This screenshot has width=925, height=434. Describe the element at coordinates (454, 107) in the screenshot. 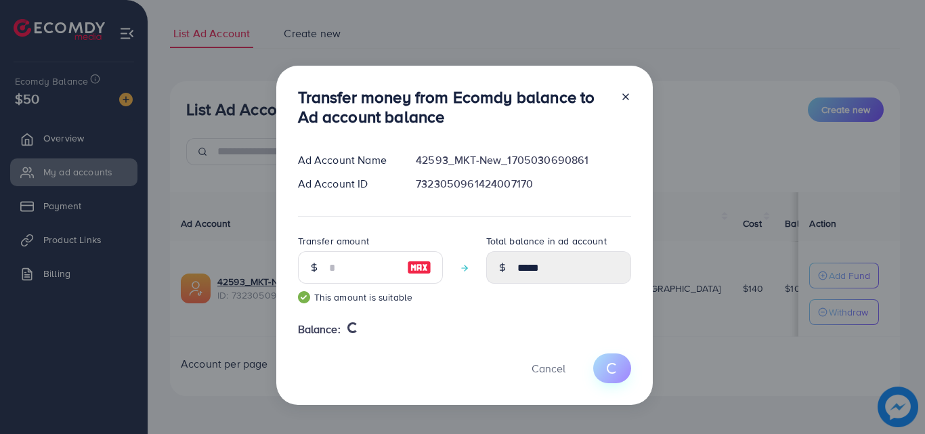

I see `h3: Transfer money from Ecomdy balance to Ad account balance` at that location.